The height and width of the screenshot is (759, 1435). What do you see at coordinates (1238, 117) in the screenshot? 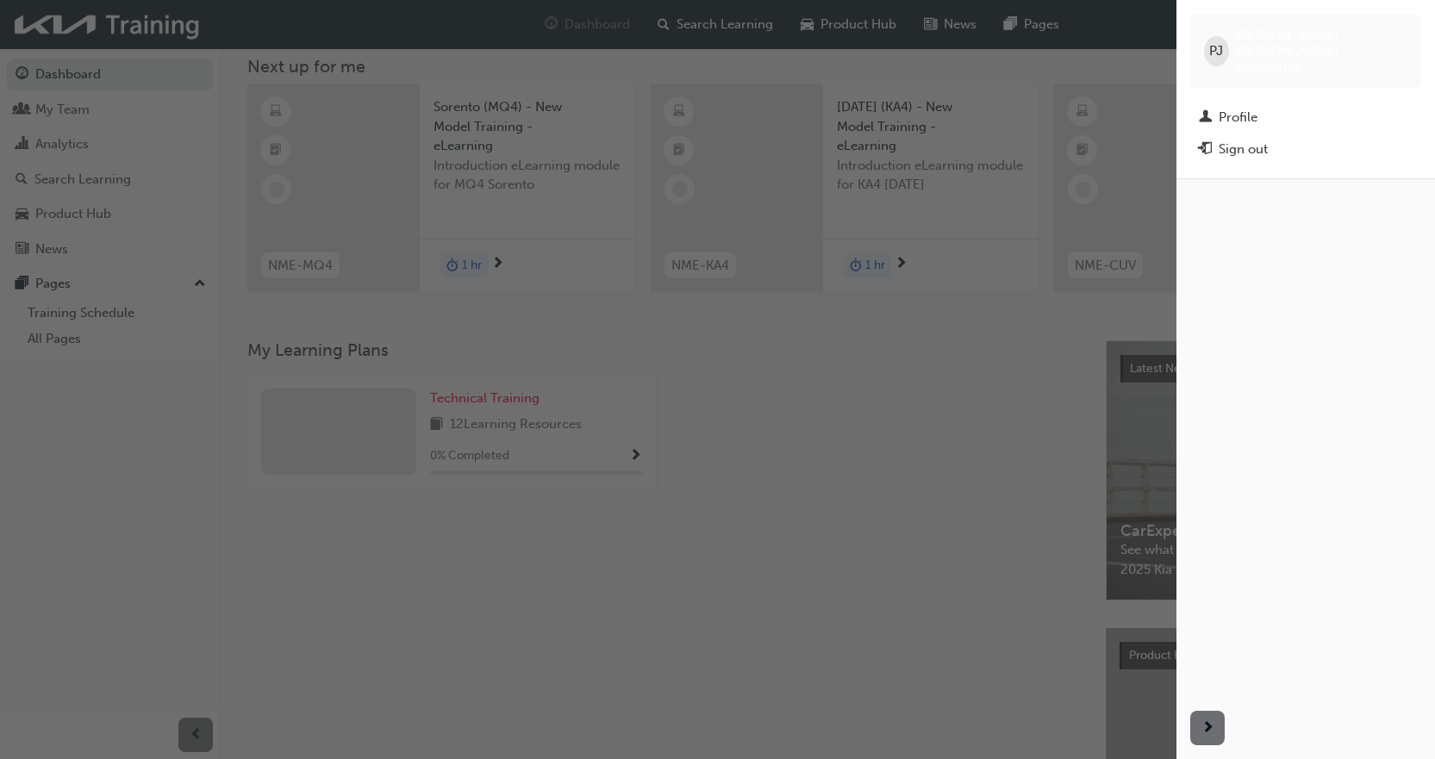
I see `div: Profile` at bounding box center [1238, 117].